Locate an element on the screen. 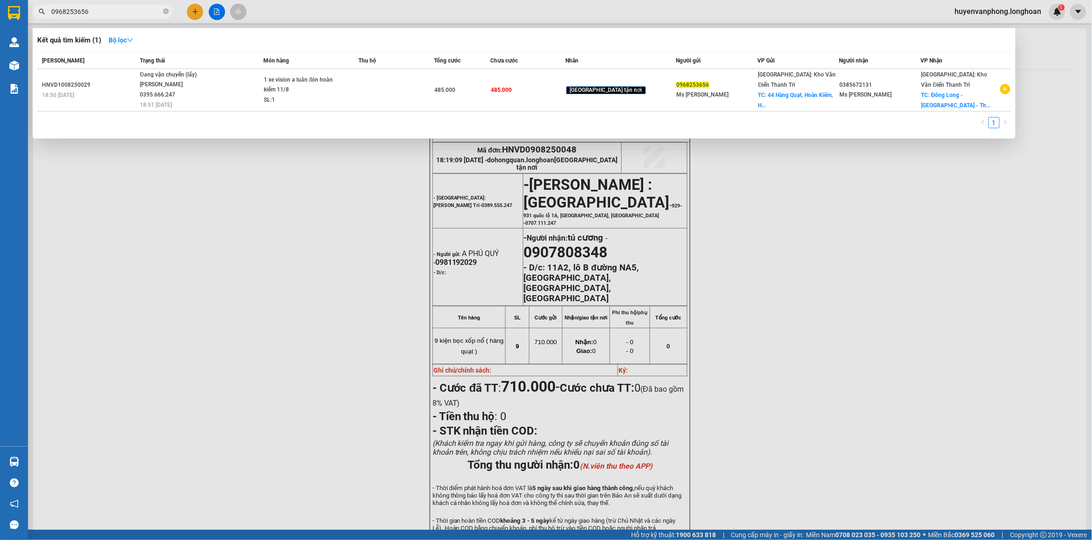 This screenshot has height=540, width=1092. button: Bộ lọcdown is located at coordinates (121, 40).